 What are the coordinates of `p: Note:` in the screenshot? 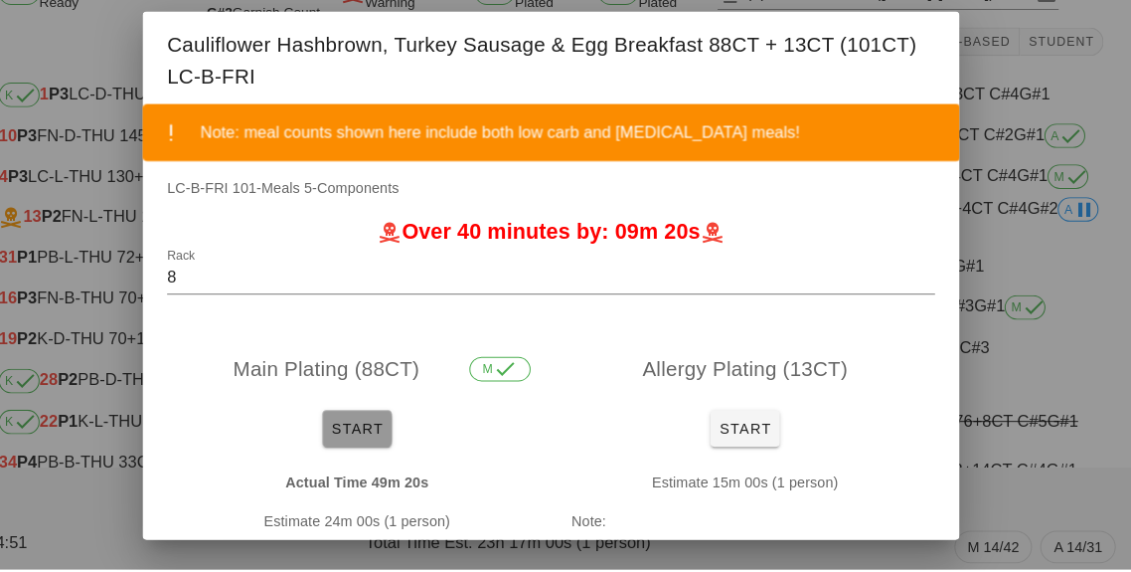 It's located at (755, 525).